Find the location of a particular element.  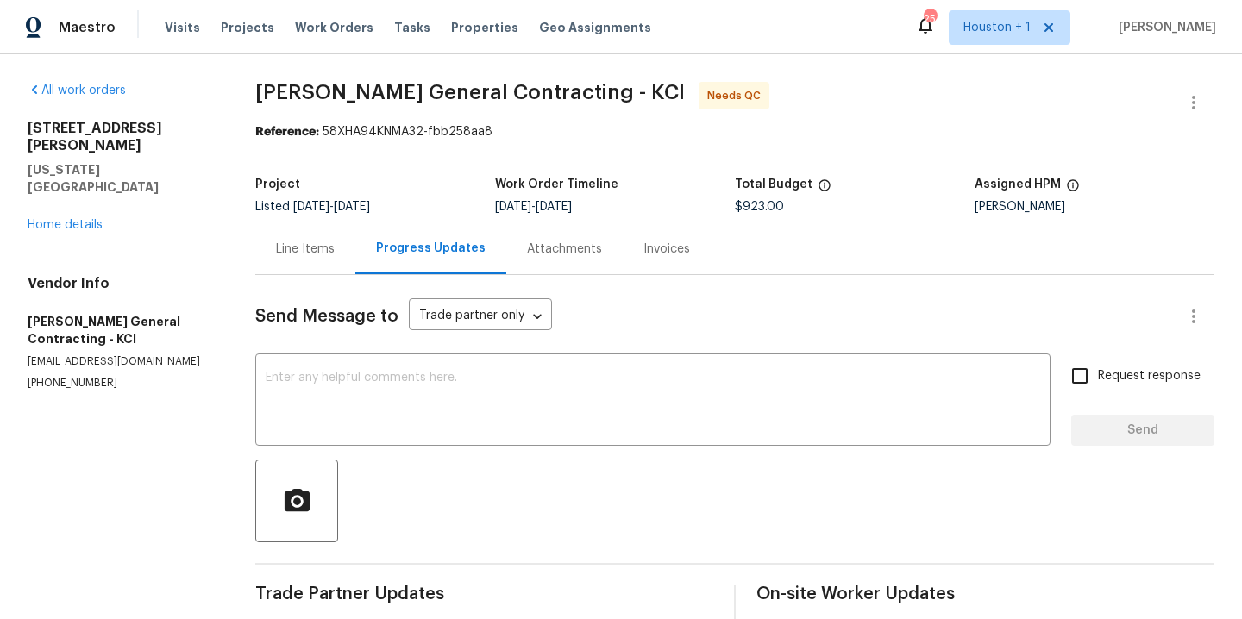

h5: Project is located at coordinates (278, 185).